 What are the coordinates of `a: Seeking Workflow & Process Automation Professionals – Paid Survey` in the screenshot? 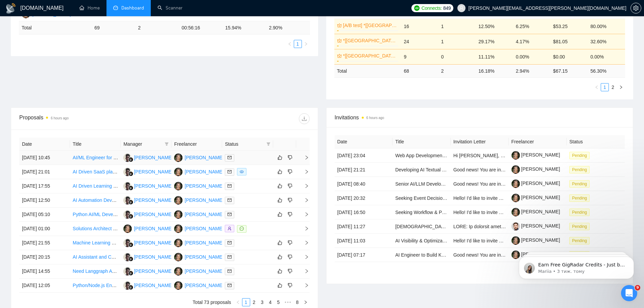 It's located at (468, 212).